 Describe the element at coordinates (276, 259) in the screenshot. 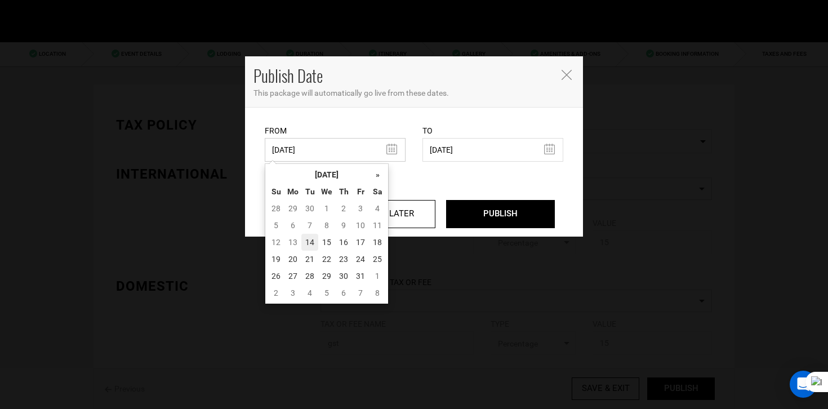

I see `td: 19` at that location.